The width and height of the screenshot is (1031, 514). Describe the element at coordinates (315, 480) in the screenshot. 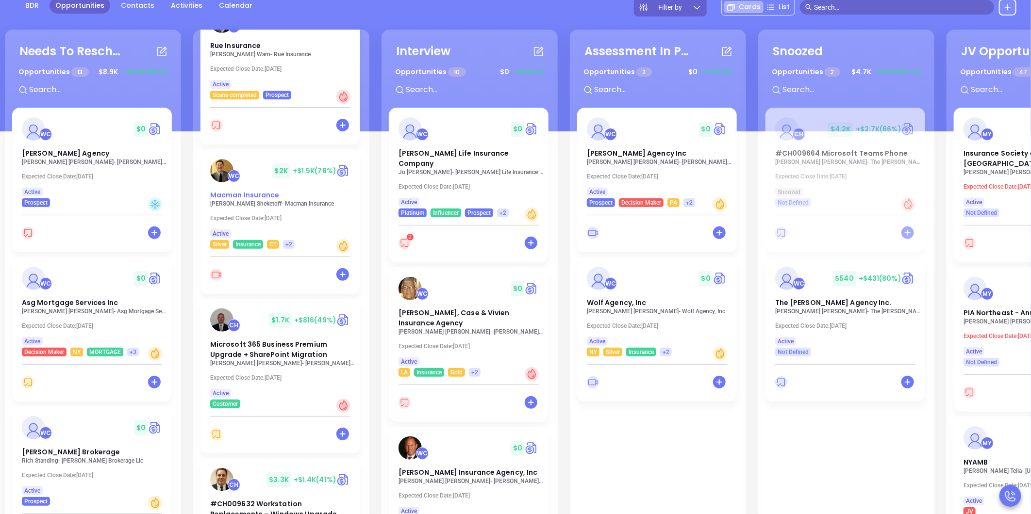

I see `span: +$1.4K (41%)` at that location.